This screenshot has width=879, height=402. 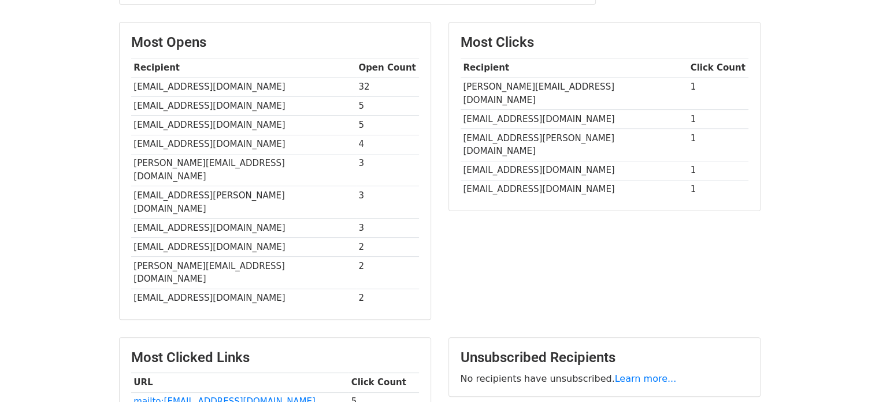 What do you see at coordinates (646, 378) in the screenshot?
I see `a: Learn more...` at bounding box center [646, 378].